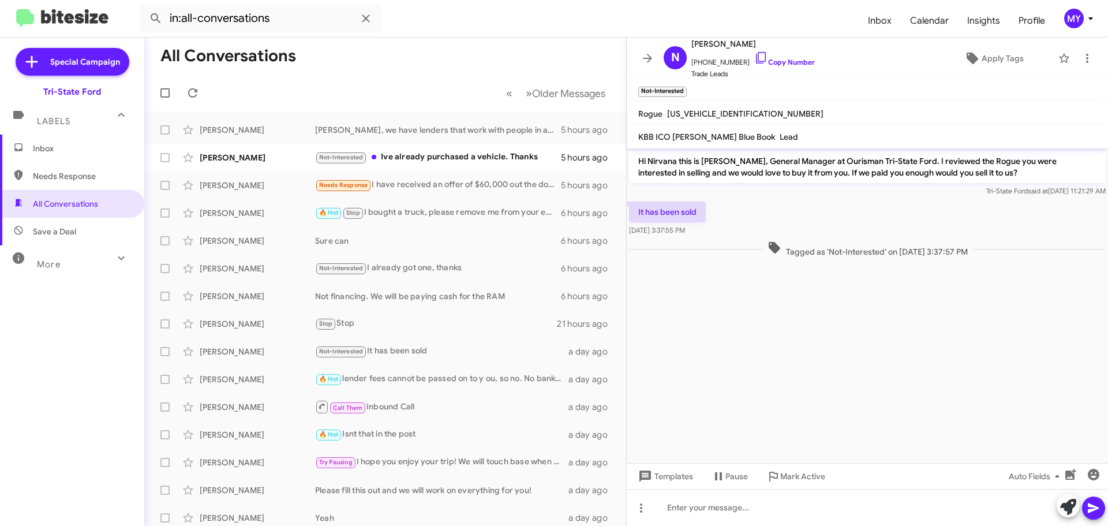 The height and width of the screenshot is (526, 1108). Describe the element at coordinates (993, 58) in the screenshot. I see `button: Apply Tags` at that location.